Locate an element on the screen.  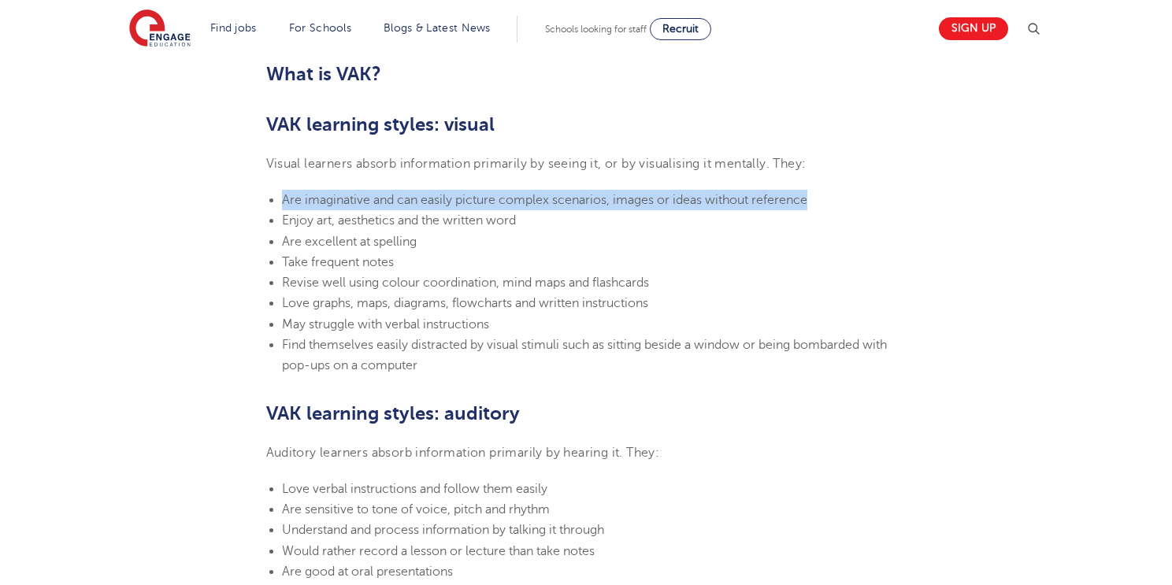
a: Find jobs is located at coordinates (233, 28).